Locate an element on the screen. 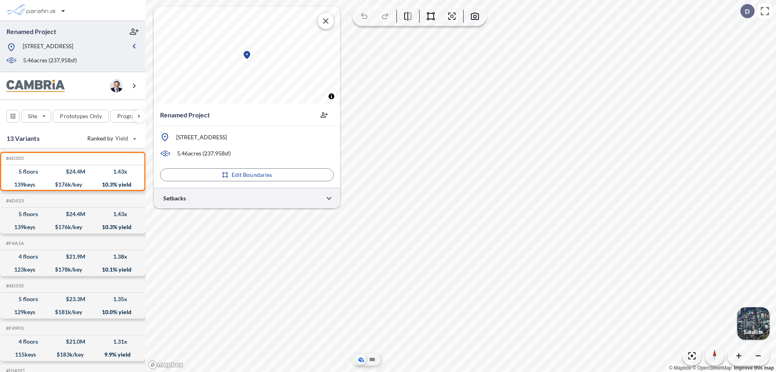 This screenshot has width=776, height=372. button: Toggle attribution is located at coordinates (332, 96).